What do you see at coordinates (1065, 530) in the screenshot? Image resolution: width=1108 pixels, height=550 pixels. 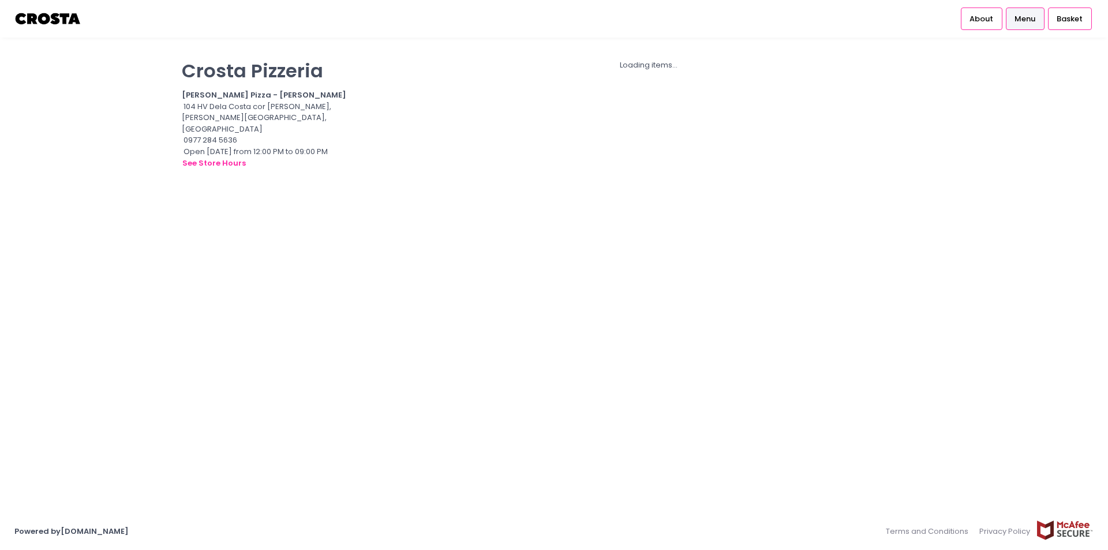 I see `img: mcafee-secure` at bounding box center [1065, 530].